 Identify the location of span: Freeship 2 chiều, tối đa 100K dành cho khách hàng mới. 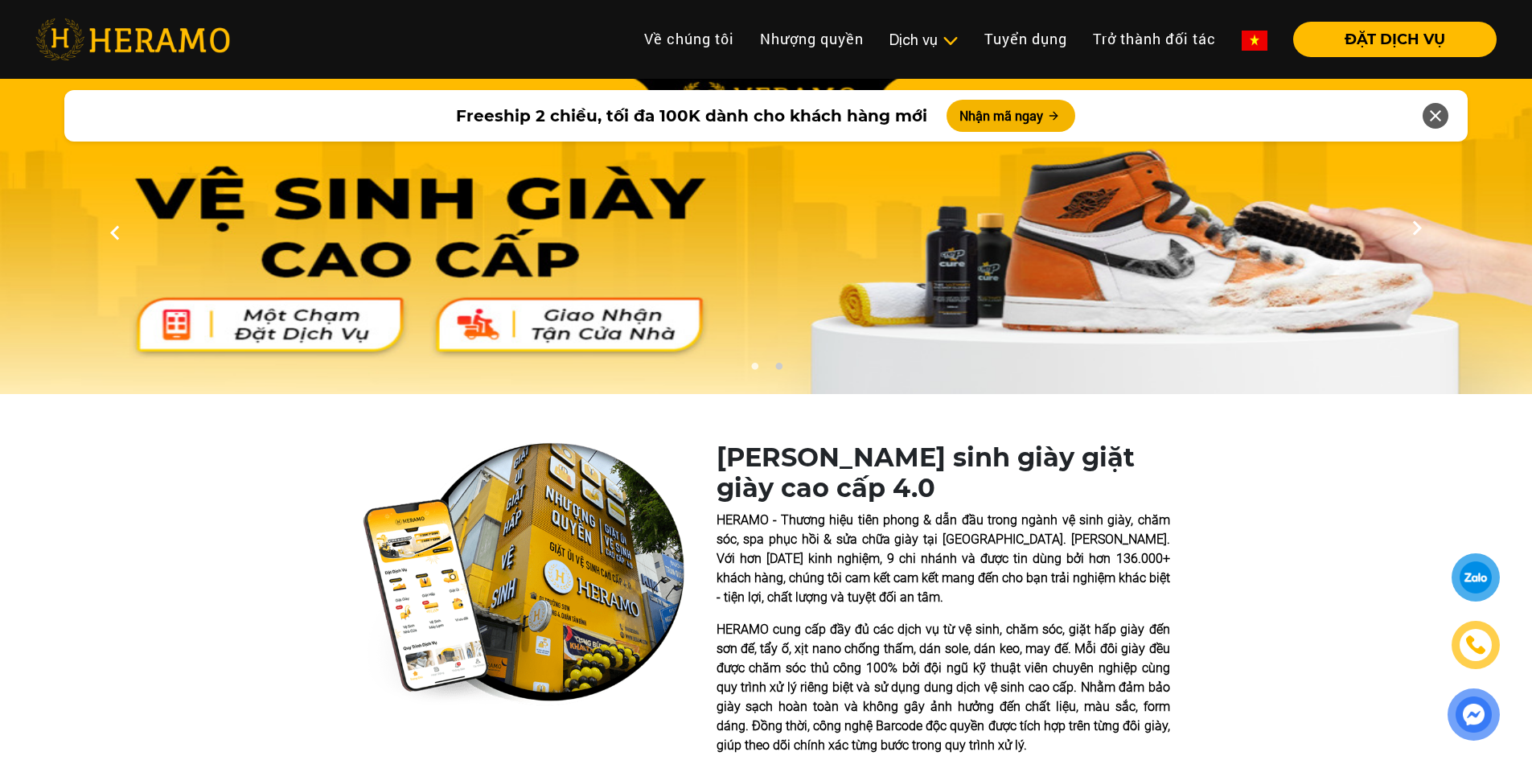
(691, 116).